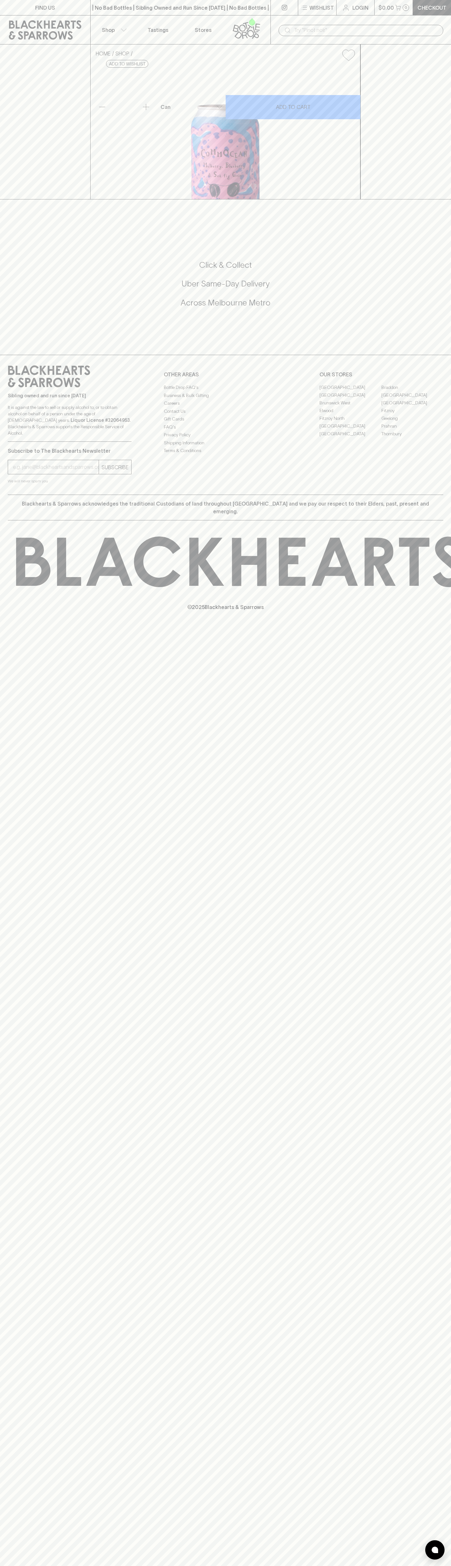  What do you see at coordinates (115, 467) in the screenshot?
I see `button: SUBSCRIBE` at bounding box center [115, 467].